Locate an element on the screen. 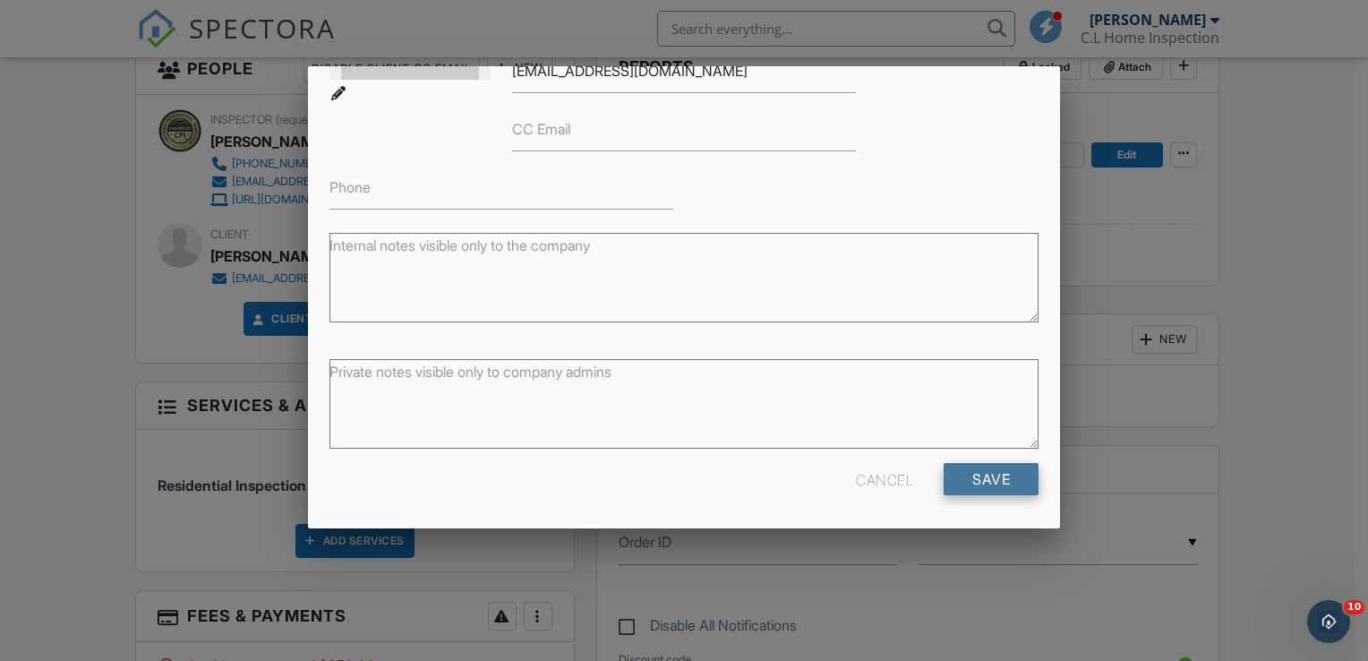  label: CC Email is located at coordinates (541, 129).